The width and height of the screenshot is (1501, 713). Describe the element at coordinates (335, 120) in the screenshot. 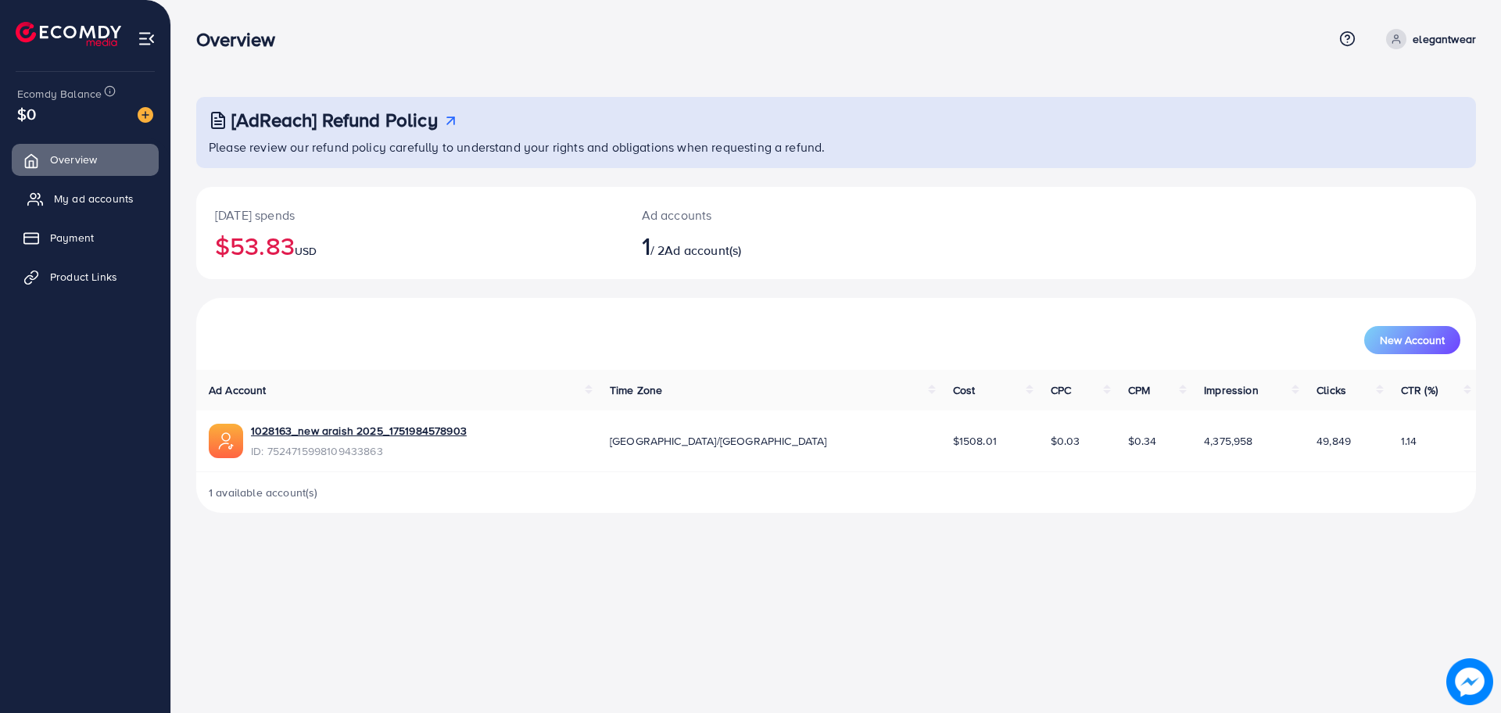

I see `h3: [AdReach] Refund Policy` at that location.